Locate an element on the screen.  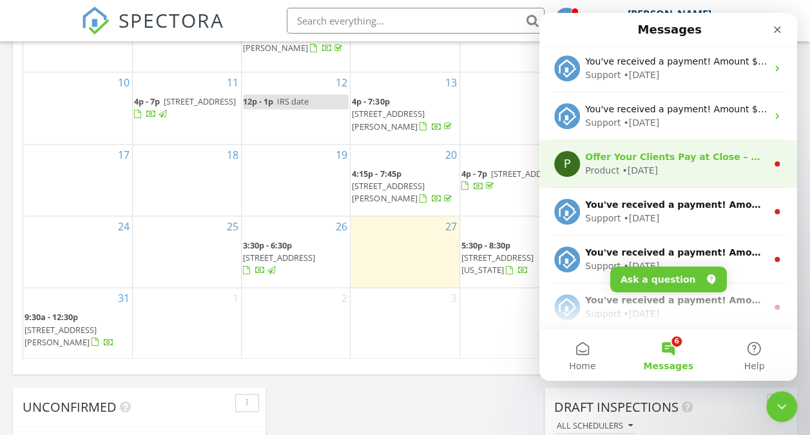
span: 12p - 1p is located at coordinates (258, 101).